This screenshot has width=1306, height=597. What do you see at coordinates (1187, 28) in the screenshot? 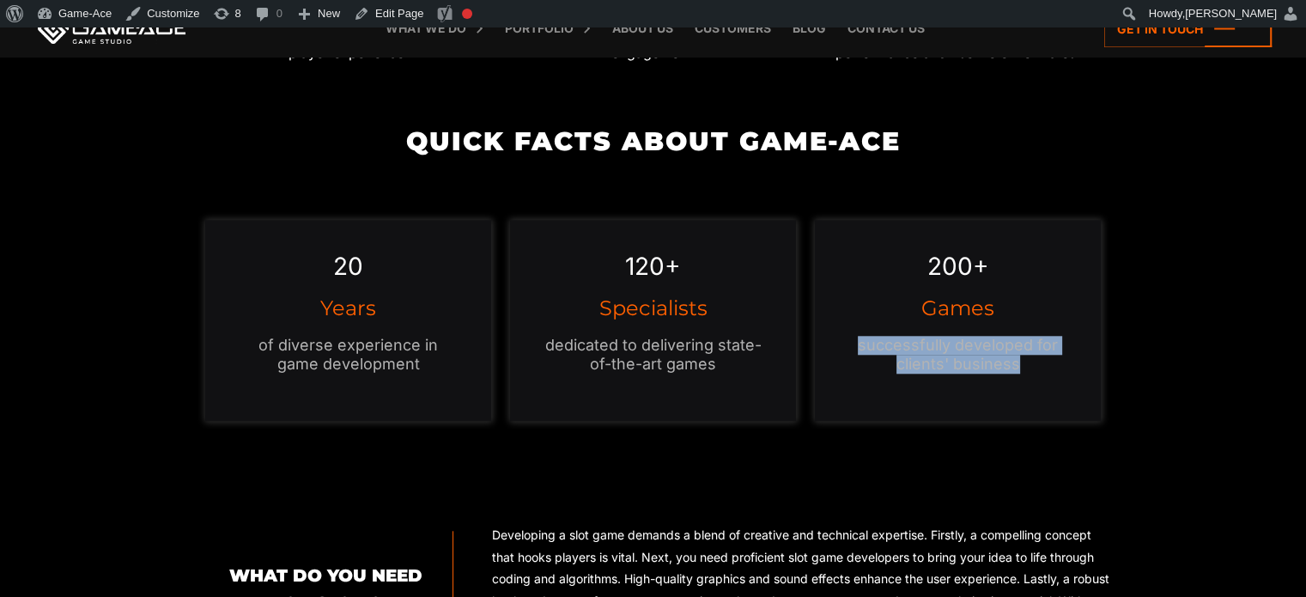
I see `a: Get in touch` at bounding box center [1187, 28].